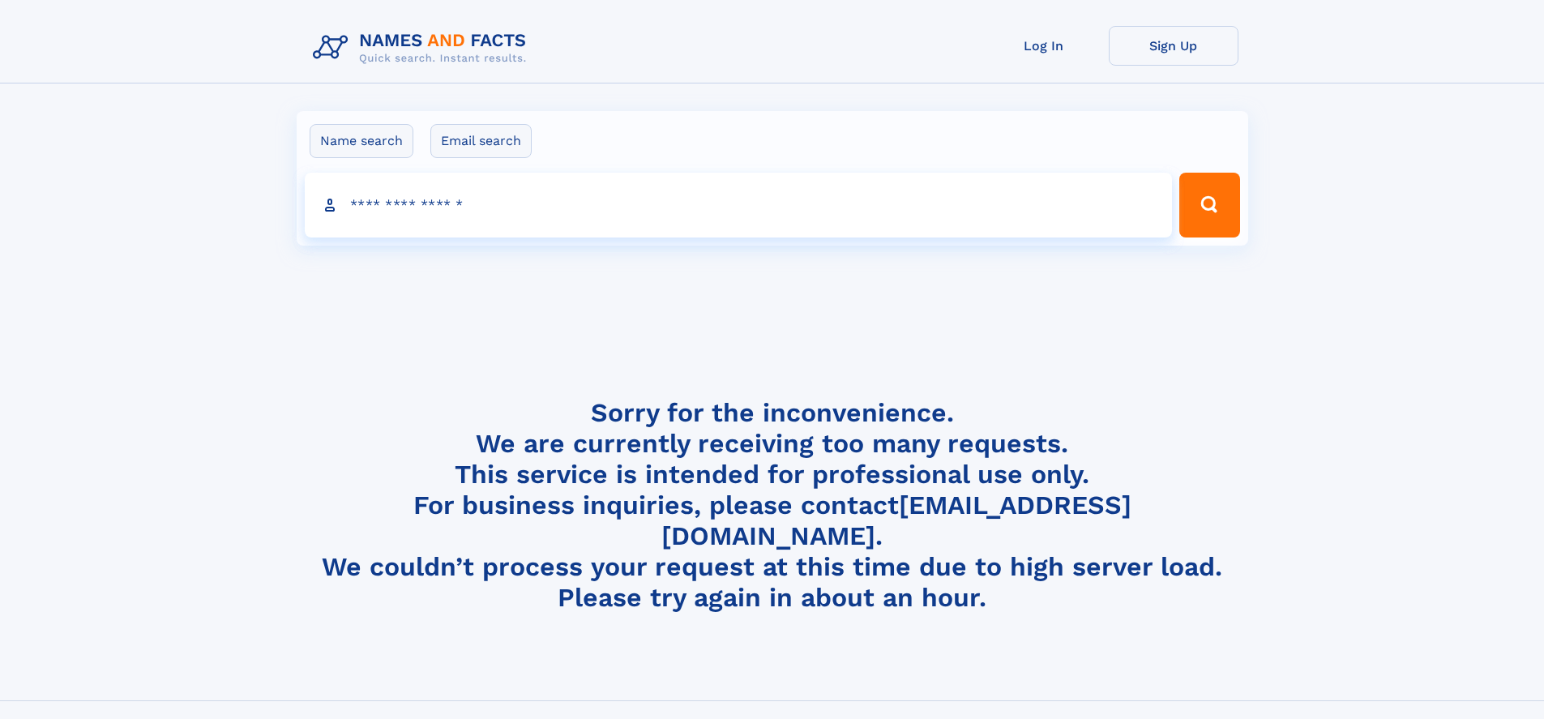  What do you see at coordinates (738, 205) in the screenshot?
I see `input: search input` at bounding box center [738, 205].